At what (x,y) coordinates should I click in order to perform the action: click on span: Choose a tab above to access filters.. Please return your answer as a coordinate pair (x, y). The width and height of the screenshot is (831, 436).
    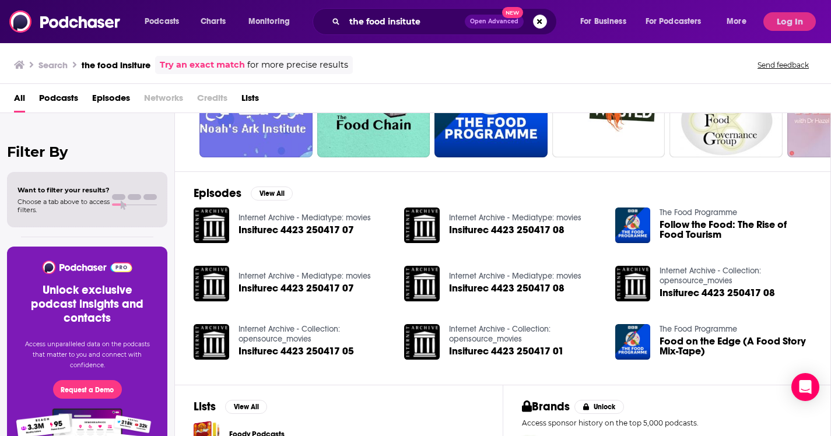
    Looking at the image, I should click on (64, 206).